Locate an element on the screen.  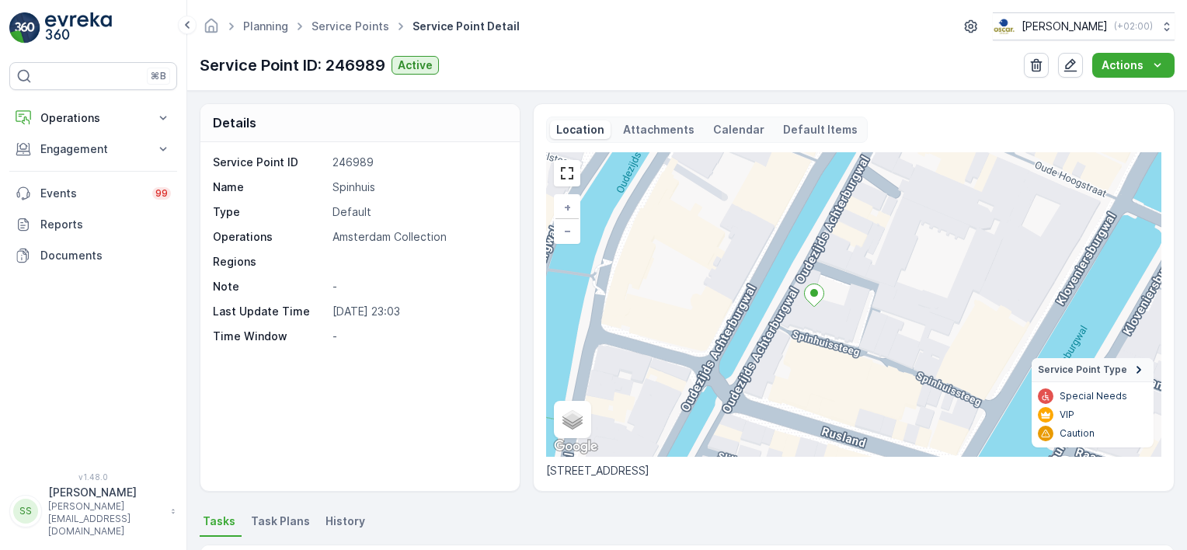
span: v 1.48.0 is located at coordinates (93, 477).